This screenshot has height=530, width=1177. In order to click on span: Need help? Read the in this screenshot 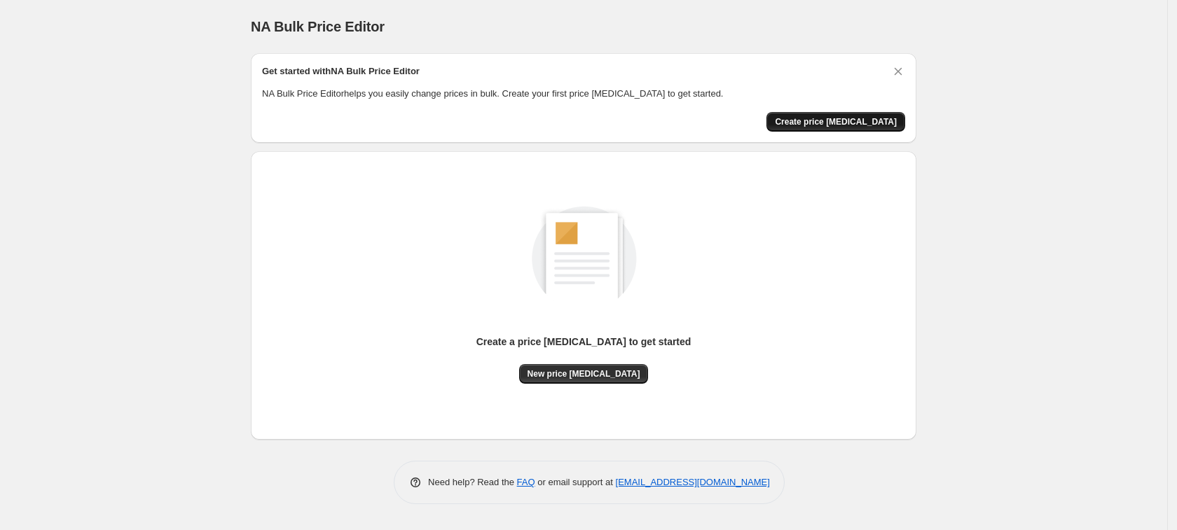, I will do `click(472, 482)`.